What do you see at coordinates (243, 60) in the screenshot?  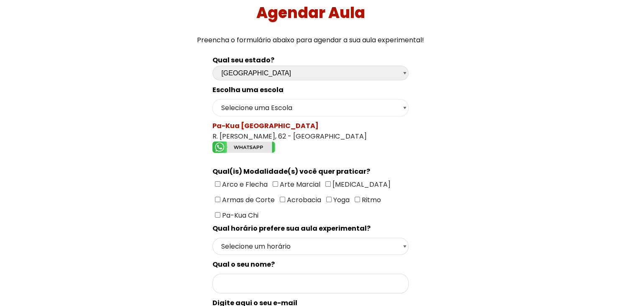 I see `b: Qual seu estado?` at bounding box center [243, 60].